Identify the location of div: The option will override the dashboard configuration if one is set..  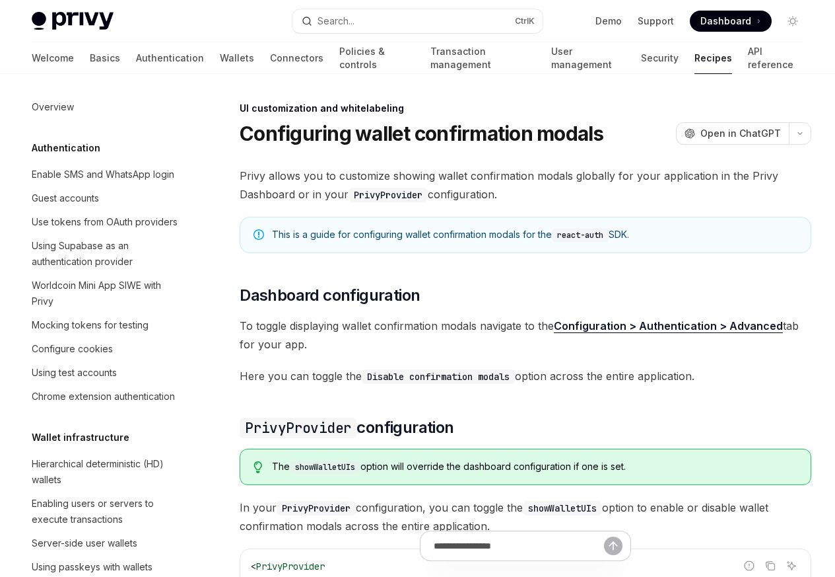
(535, 466).